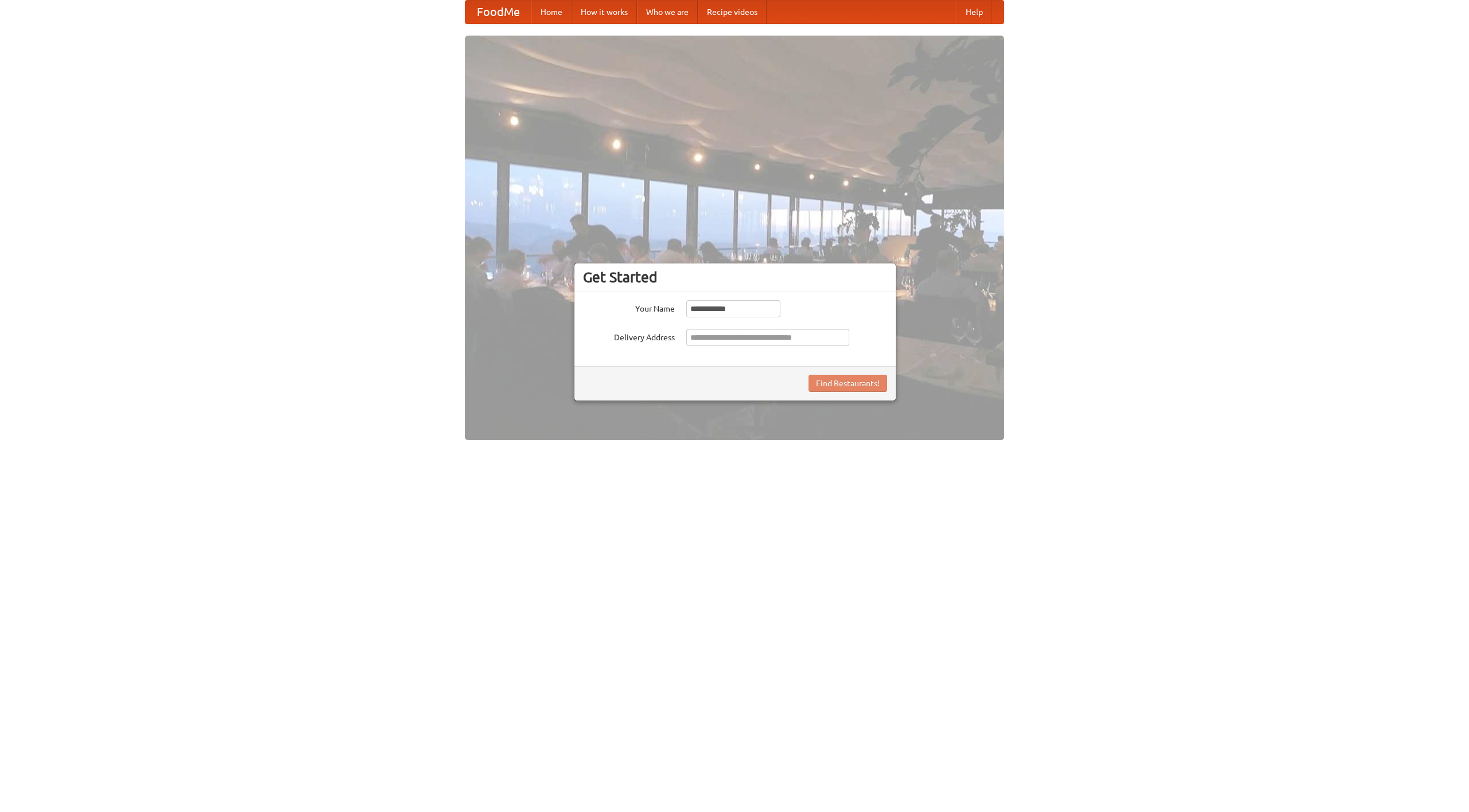  What do you see at coordinates (604, 12) in the screenshot?
I see `a: How it works` at bounding box center [604, 12].